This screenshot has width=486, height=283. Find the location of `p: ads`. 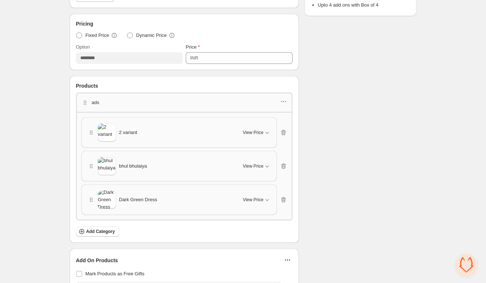

p: ads is located at coordinates (95, 102).